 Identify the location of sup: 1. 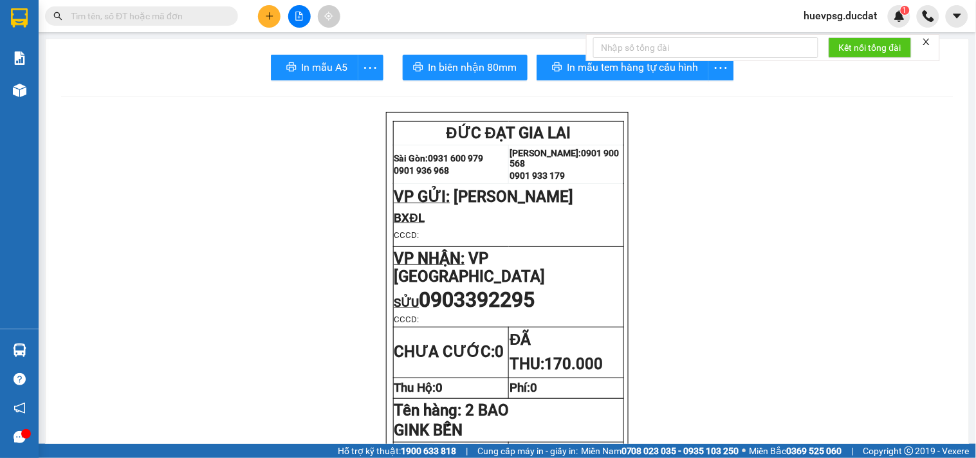
(906, 10).